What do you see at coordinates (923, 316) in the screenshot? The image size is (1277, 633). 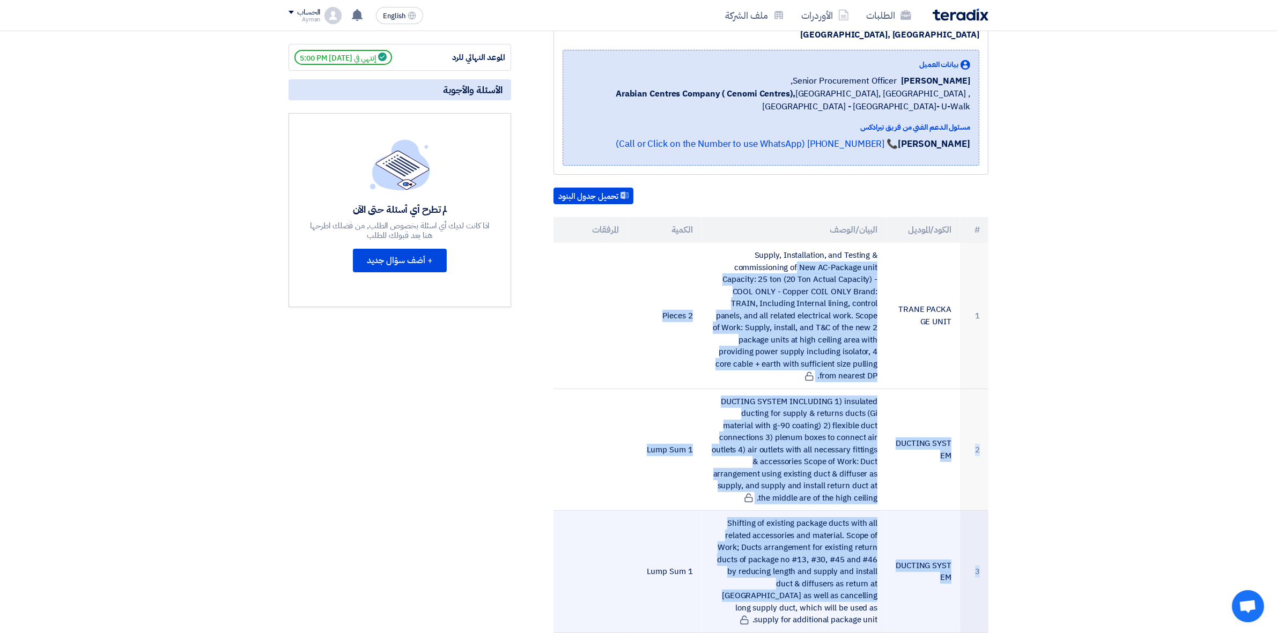 I see `td: TRANE PACKAGE UNIT` at bounding box center [923, 316].